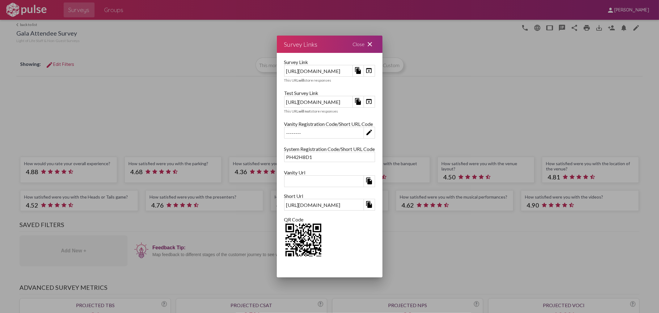 The width and height of the screenshot is (659, 313). Describe the element at coordinates (329, 172) in the screenshot. I see `div: Vanity Url` at that location.